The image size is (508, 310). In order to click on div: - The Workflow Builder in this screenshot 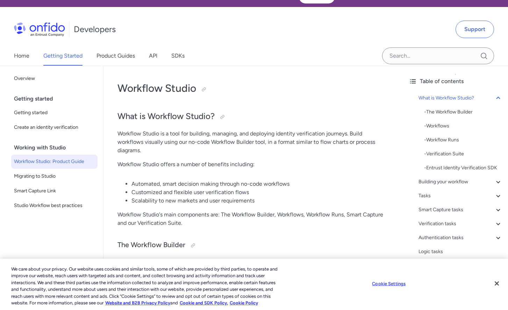, I will do `click(463, 112)`.